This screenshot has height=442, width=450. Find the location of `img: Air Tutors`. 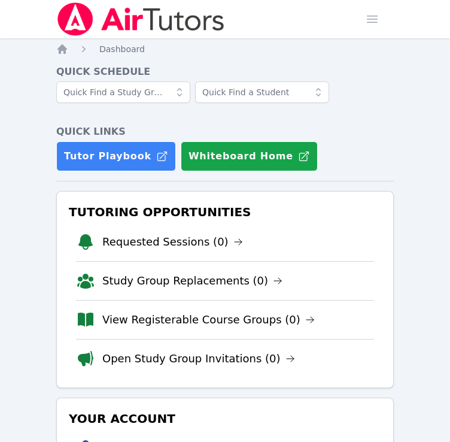

img: Air Tutors is located at coordinates (141, 19).